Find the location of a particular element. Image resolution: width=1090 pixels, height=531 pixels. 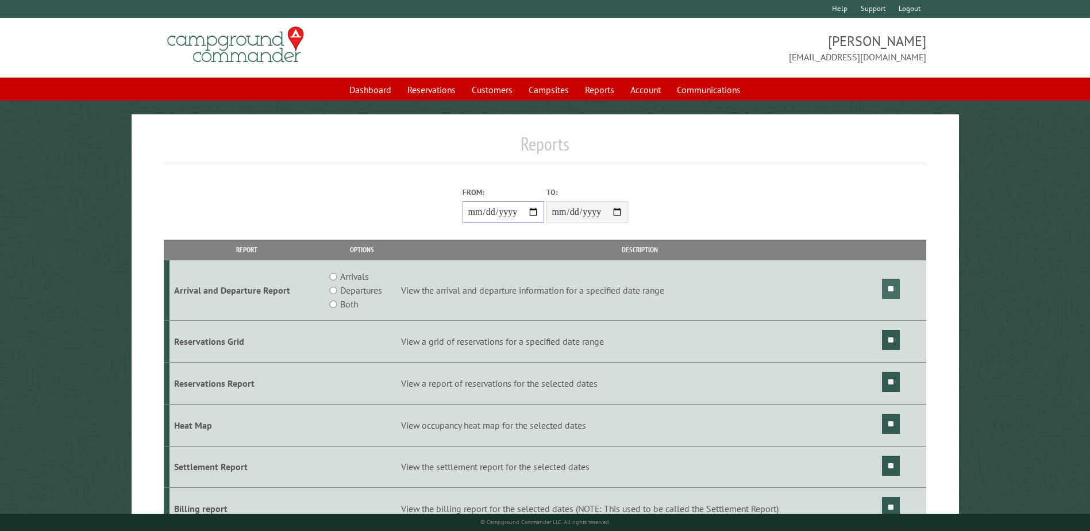

h1: Reports is located at coordinates (545, 148).